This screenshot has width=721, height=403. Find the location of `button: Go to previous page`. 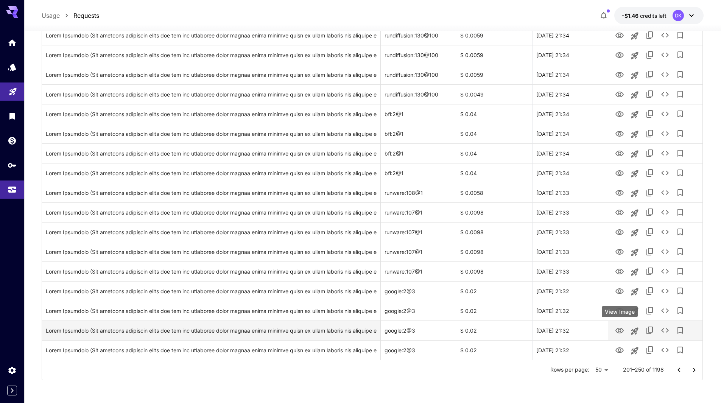

button: Go to previous page is located at coordinates (679, 370).